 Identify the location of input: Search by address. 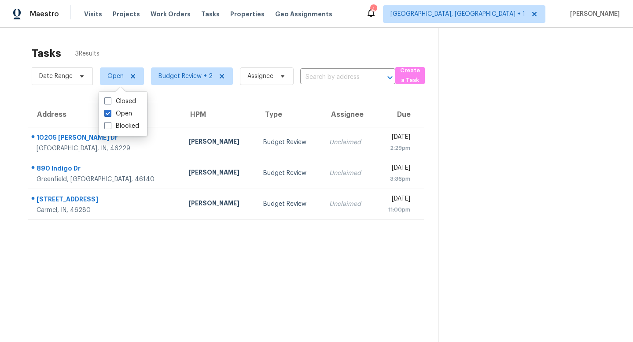
(336, 77).